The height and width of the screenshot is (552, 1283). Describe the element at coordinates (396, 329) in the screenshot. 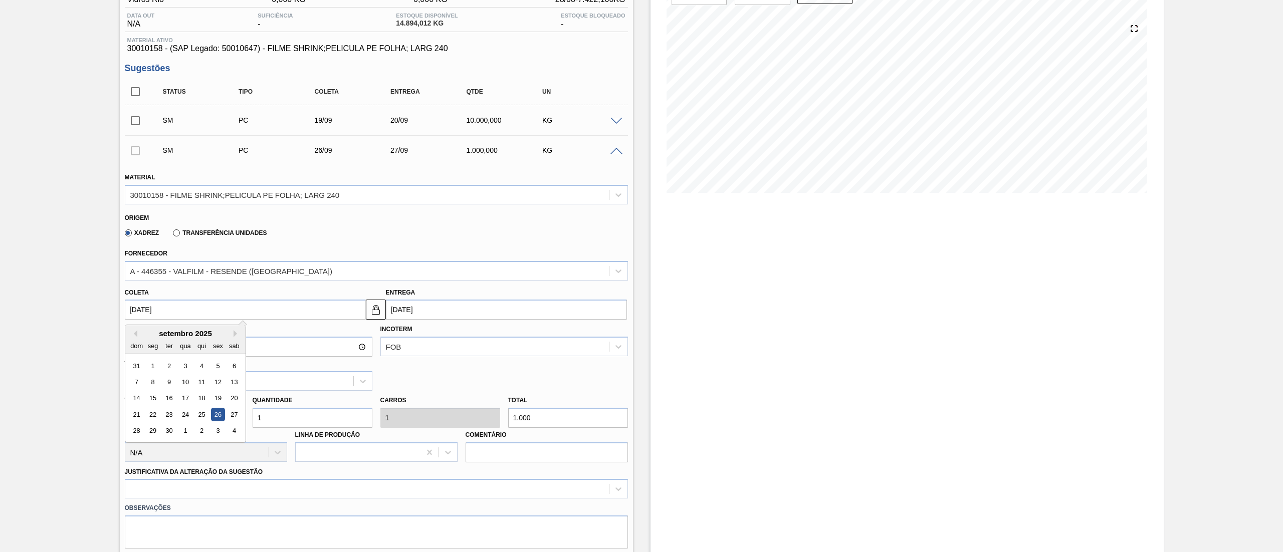

I see `label: Incoterm` at that location.